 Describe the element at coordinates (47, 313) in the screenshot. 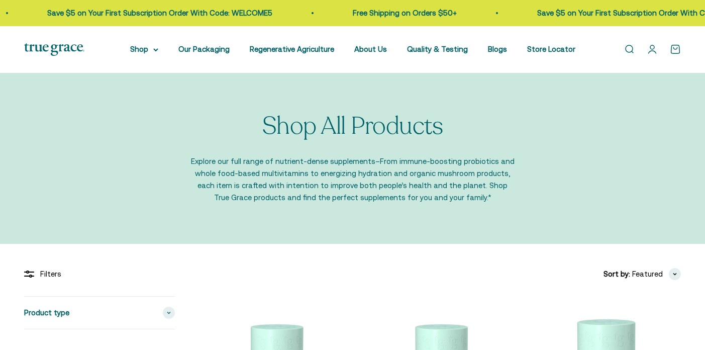

I see `span: Product type` at that location.